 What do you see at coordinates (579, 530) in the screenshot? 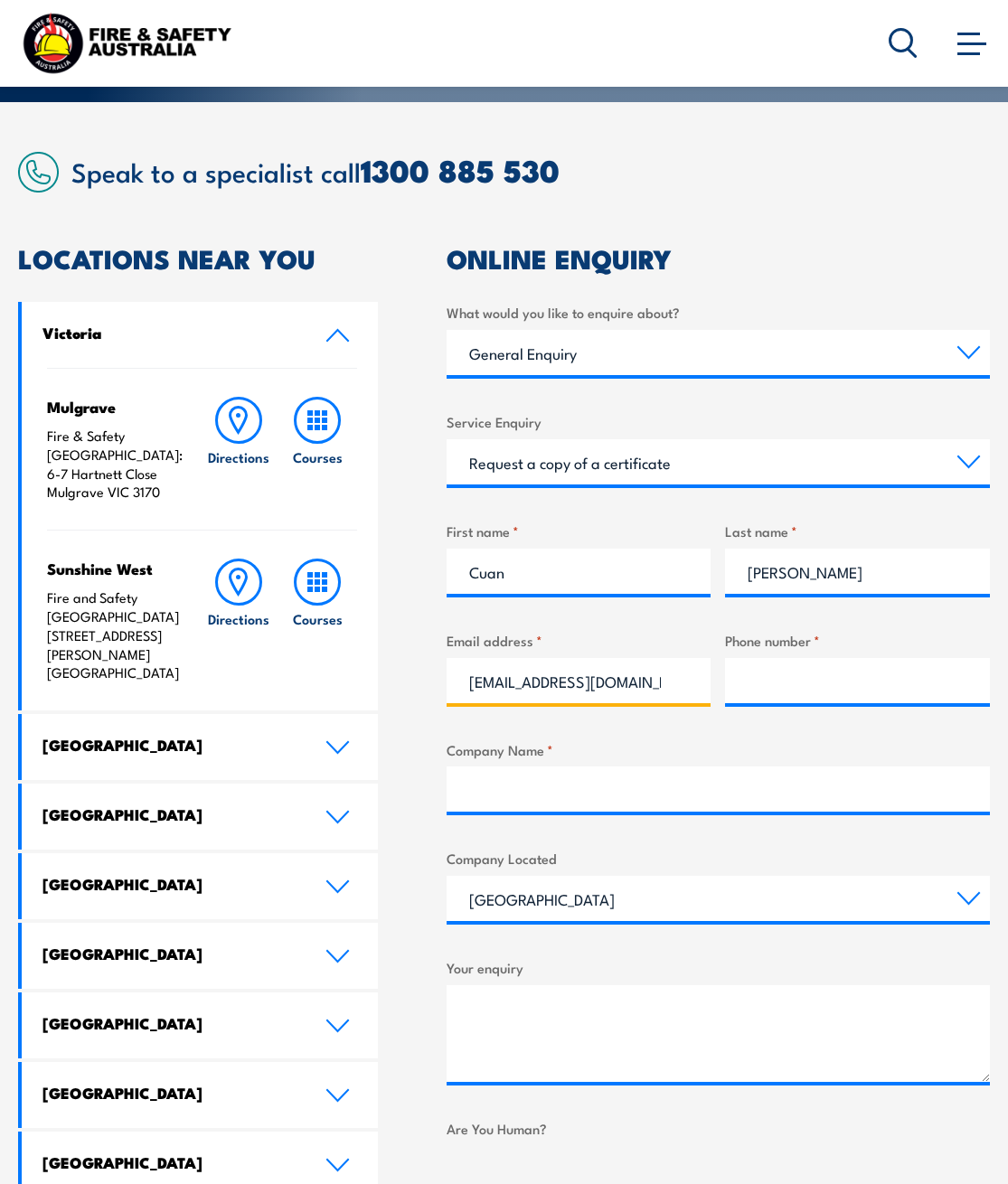
I see `label: First name` at bounding box center [579, 530].